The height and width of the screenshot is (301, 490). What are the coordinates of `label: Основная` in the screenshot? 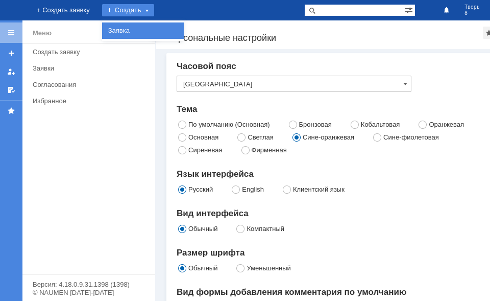 It's located at (203, 137).